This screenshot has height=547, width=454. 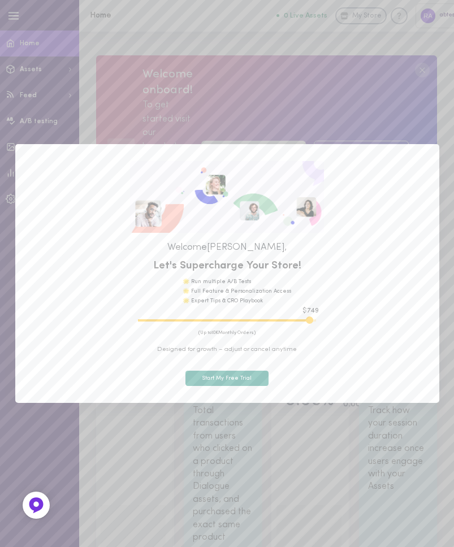 What do you see at coordinates (227, 378) in the screenshot?
I see `button: Start My Free Trial` at bounding box center [227, 378].